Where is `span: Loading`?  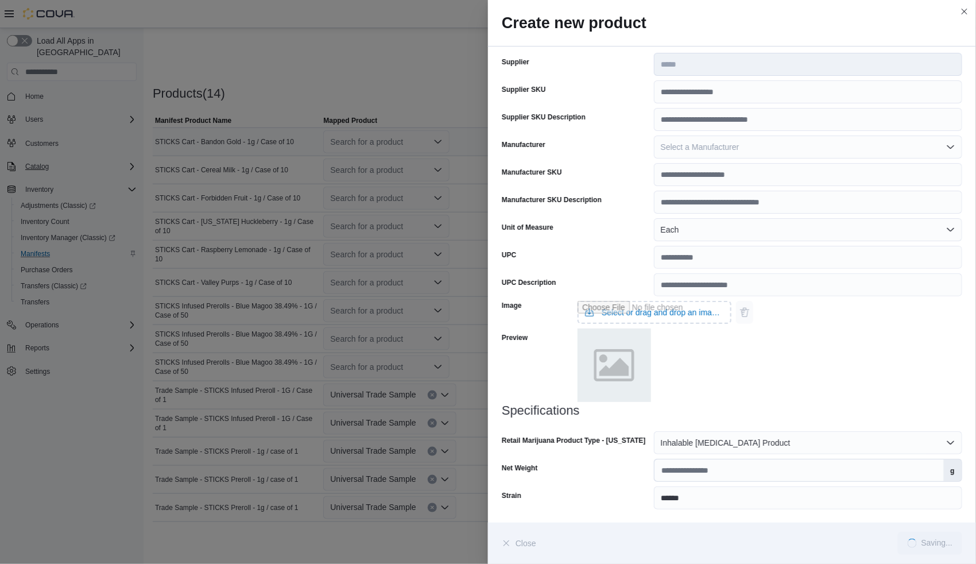 span: Loading is located at coordinates (912, 543).